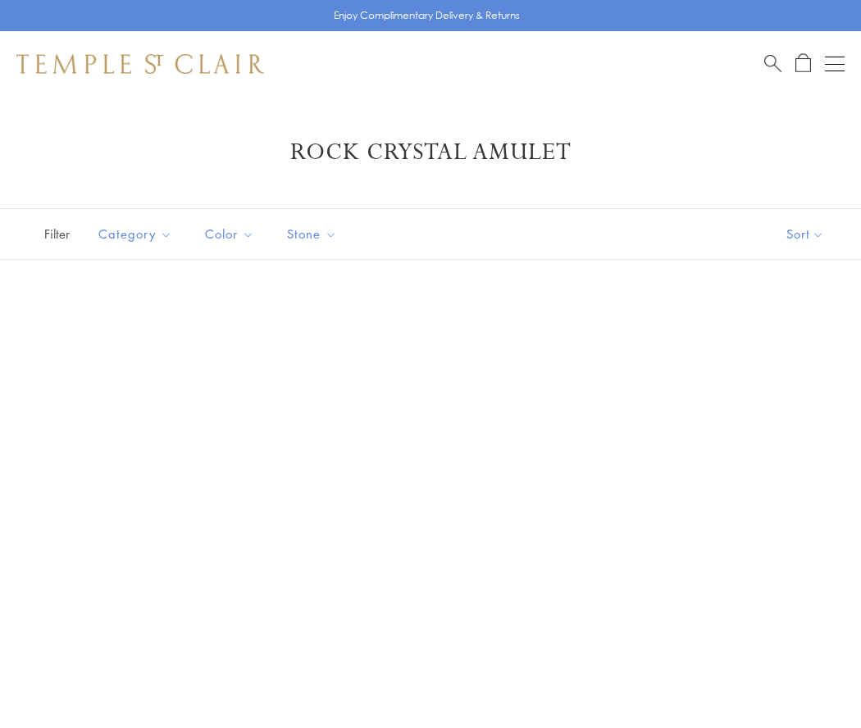 This screenshot has width=861, height=728. Describe the element at coordinates (314, 234) in the screenshot. I see `span: Stone` at that location.